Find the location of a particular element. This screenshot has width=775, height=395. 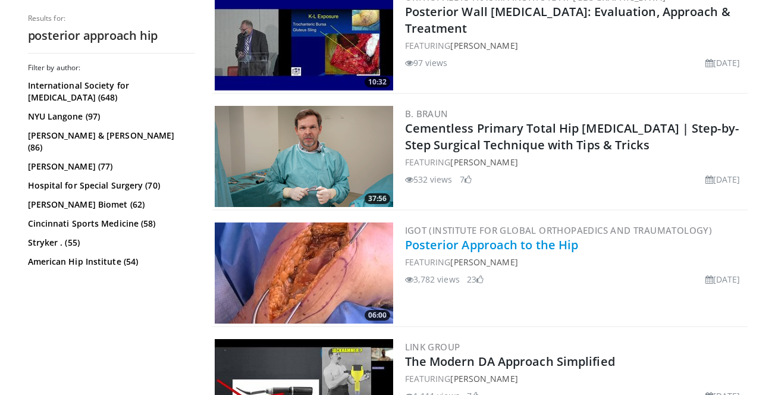

a: American Hip Institute (54) is located at coordinates (109, 262).